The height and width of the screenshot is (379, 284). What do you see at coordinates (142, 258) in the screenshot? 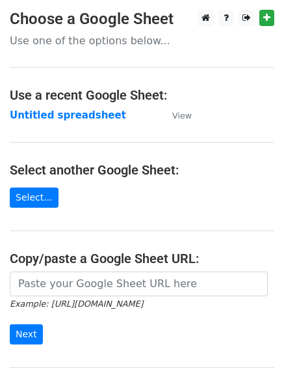
I see `h4: Copy/paste a Google Sheet URL:` at bounding box center [142, 258].